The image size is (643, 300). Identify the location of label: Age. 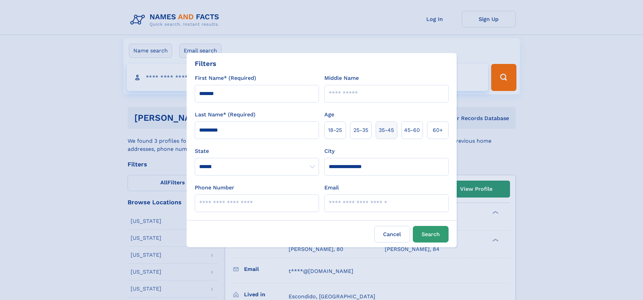
(329, 114).